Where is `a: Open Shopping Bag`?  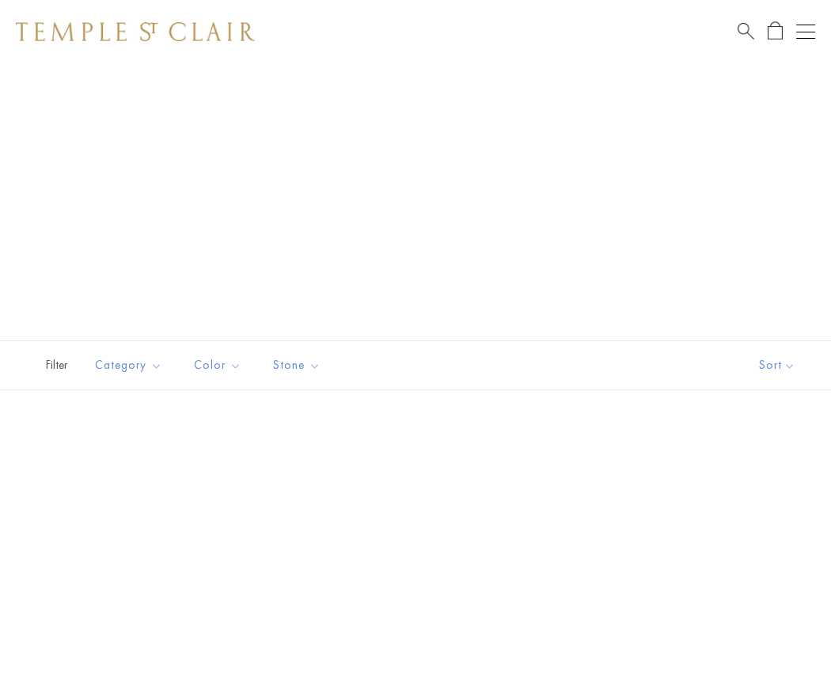 a: Open Shopping Bag is located at coordinates (775, 31).